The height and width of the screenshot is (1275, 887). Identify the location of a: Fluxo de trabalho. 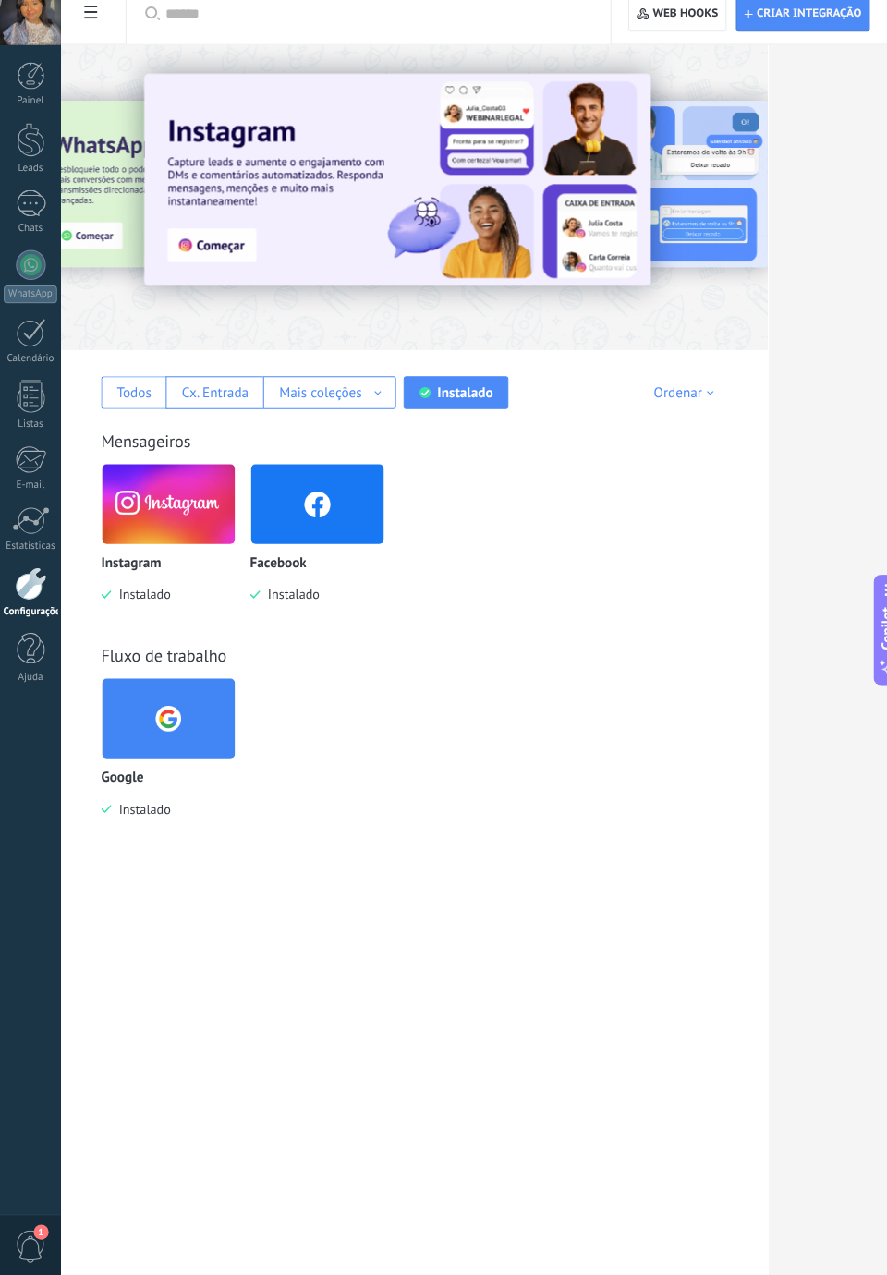
(162, 662).